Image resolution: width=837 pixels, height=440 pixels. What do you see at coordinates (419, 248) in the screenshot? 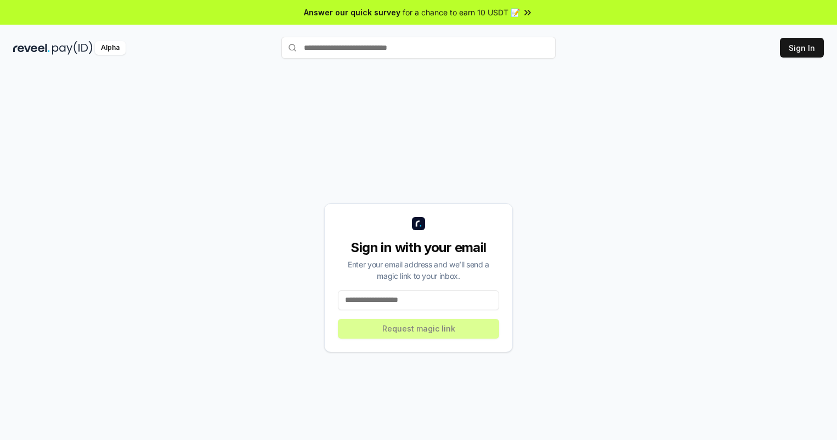
I see `div: Sign in with your email` at bounding box center [419, 248].